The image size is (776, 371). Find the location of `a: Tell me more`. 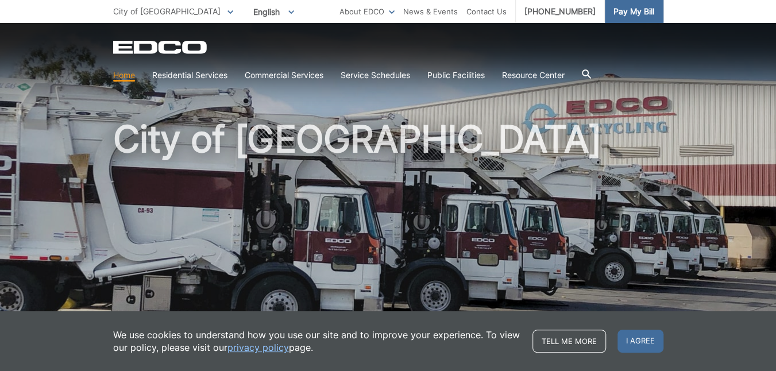

a: Tell me more is located at coordinates (570, 341).